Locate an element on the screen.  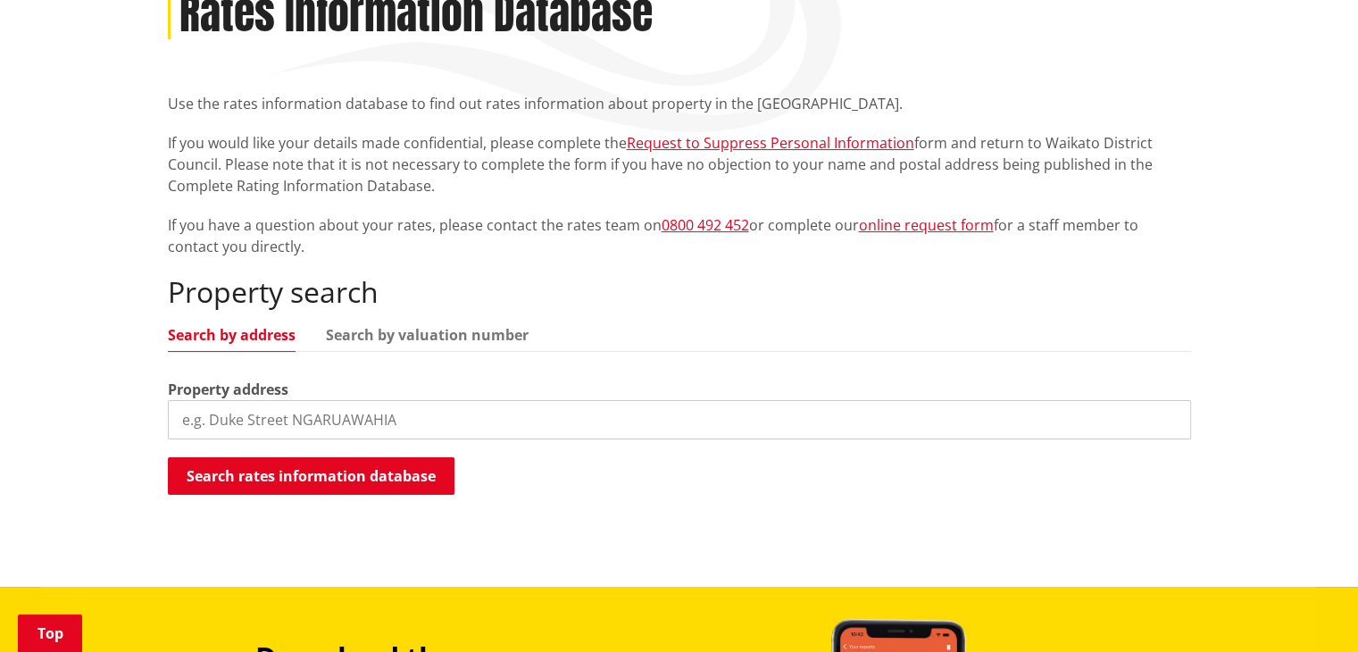
h2: Property search is located at coordinates (679, 292).